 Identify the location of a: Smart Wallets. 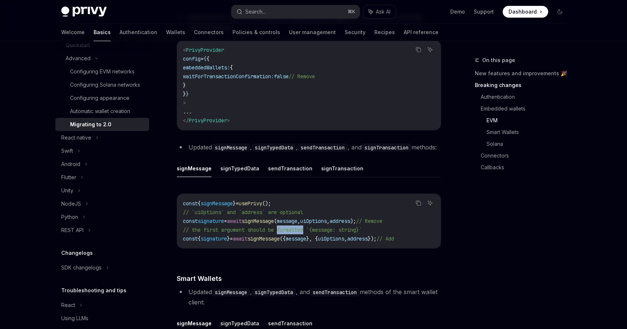
(529, 132).